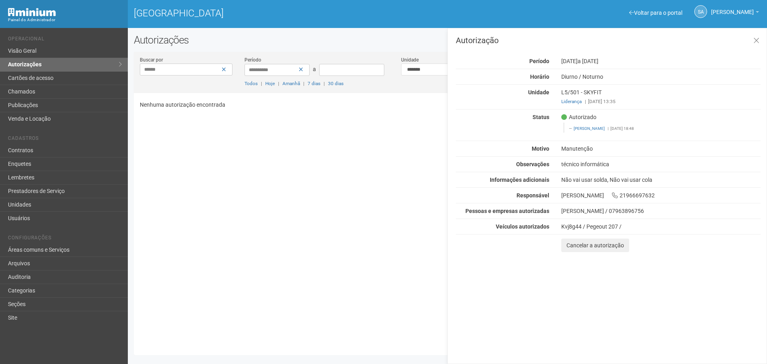 This screenshot has height=364, width=767. What do you see at coordinates (253, 60) in the screenshot?
I see `label: Período` at bounding box center [253, 60].